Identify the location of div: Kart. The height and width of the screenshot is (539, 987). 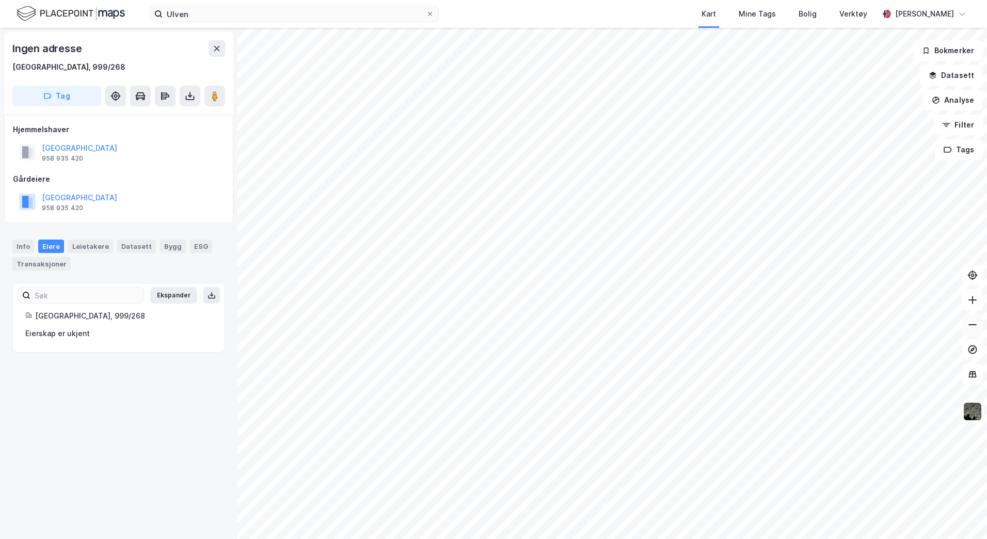
(709, 14).